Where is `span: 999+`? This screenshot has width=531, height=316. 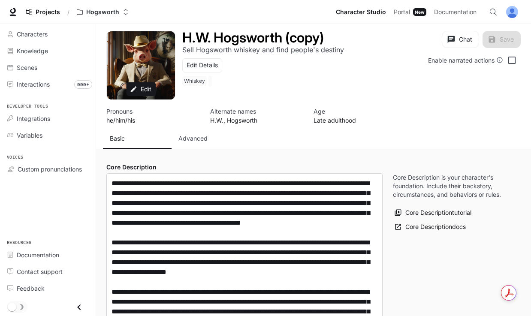
span: 999+ is located at coordinates (83, 85).